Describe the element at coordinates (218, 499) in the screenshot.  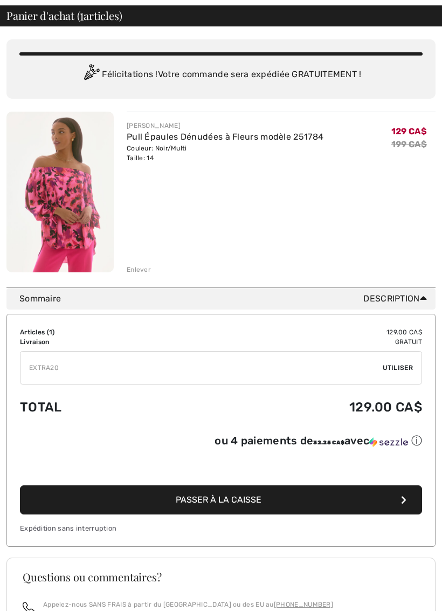
I see `span: Passer à la caisse` at that location.